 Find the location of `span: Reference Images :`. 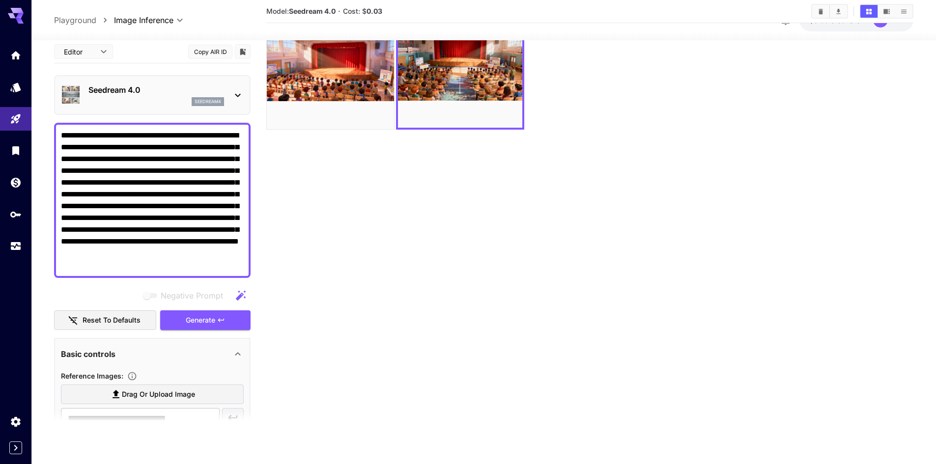

span: Reference Images : is located at coordinates (92, 375).